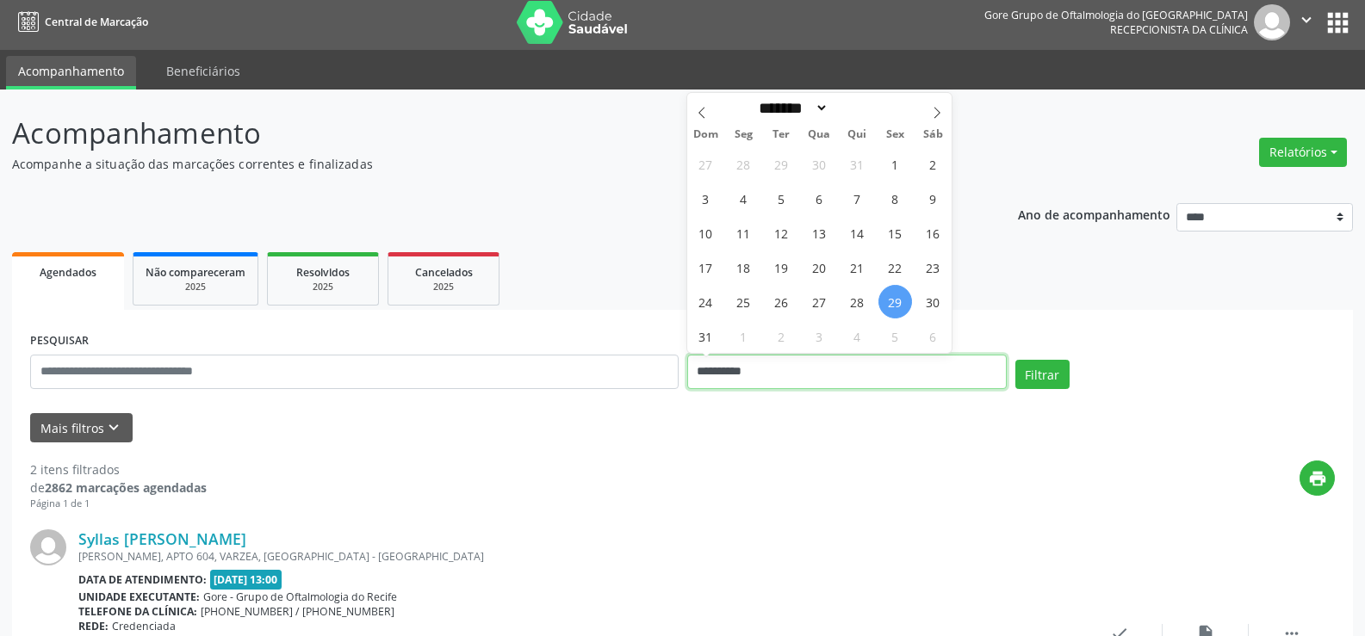 The height and width of the screenshot is (636, 1365). What do you see at coordinates (743, 164) in the screenshot?
I see `span: Julho 28, 2025` at bounding box center [743, 164].